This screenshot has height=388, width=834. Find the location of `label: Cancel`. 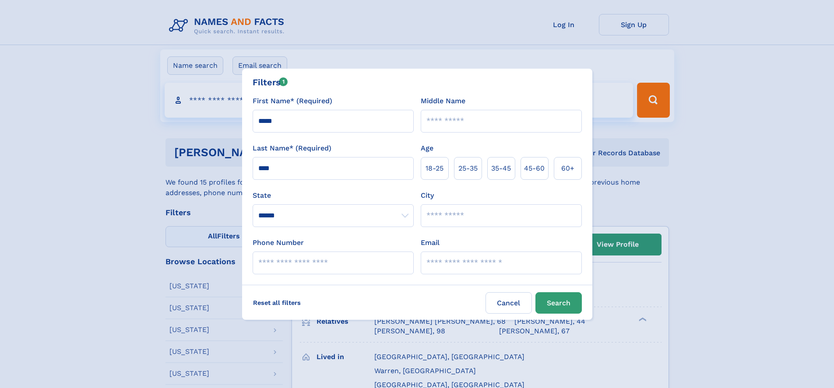

label: Cancel is located at coordinates (509, 303).